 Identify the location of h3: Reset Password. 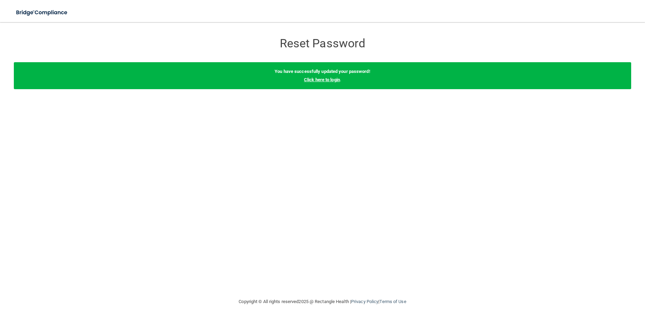
(323, 43).